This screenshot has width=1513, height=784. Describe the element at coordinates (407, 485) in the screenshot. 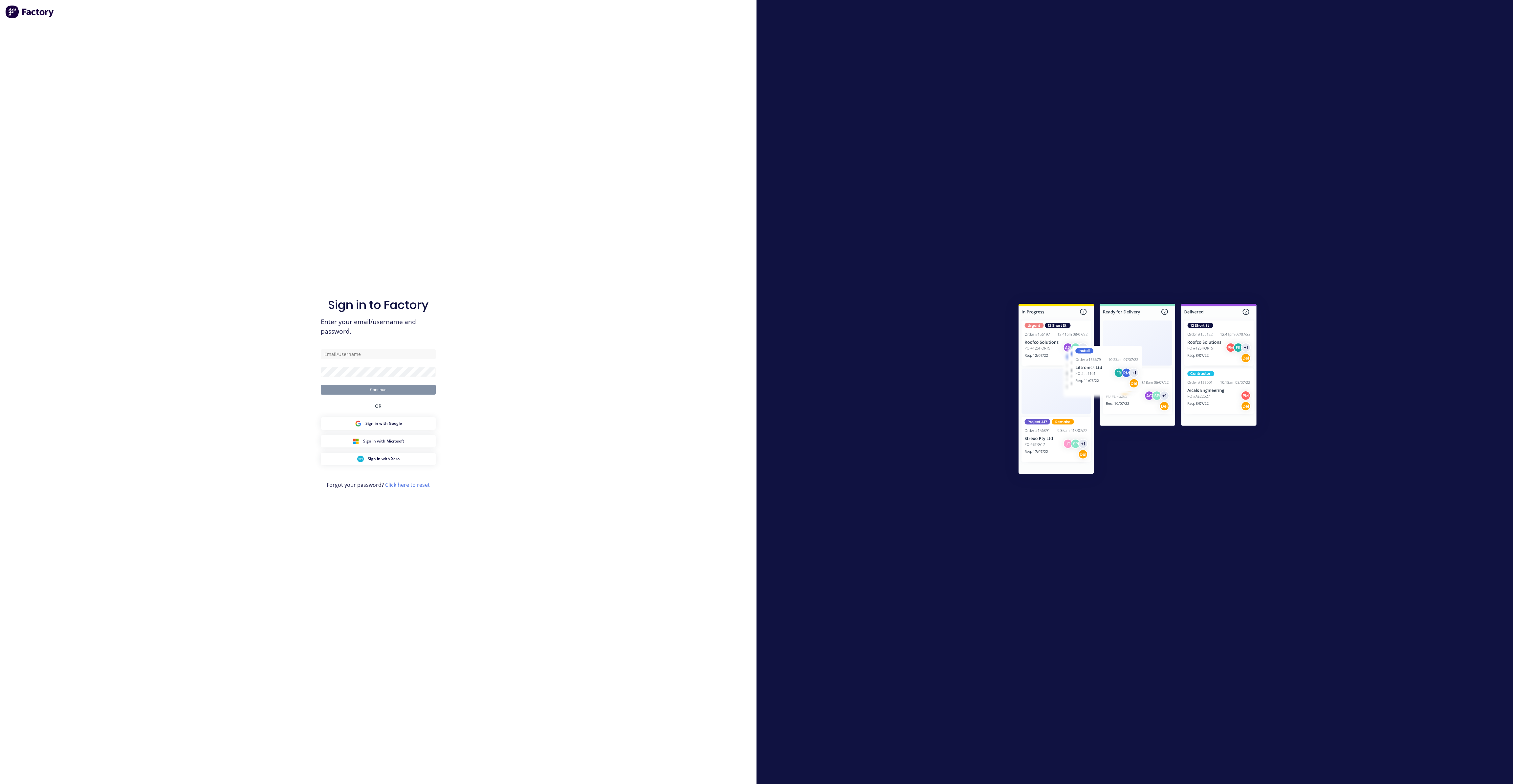

I see `a: Click here to reset` at that location.